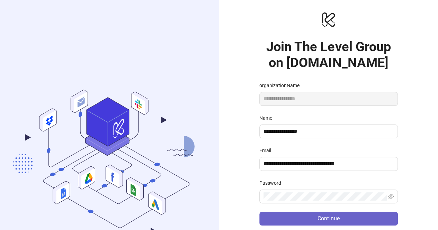 This screenshot has height=230, width=438. Describe the element at coordinates (328, 99) in the screenshot. I see `input: organizationName` at that location.